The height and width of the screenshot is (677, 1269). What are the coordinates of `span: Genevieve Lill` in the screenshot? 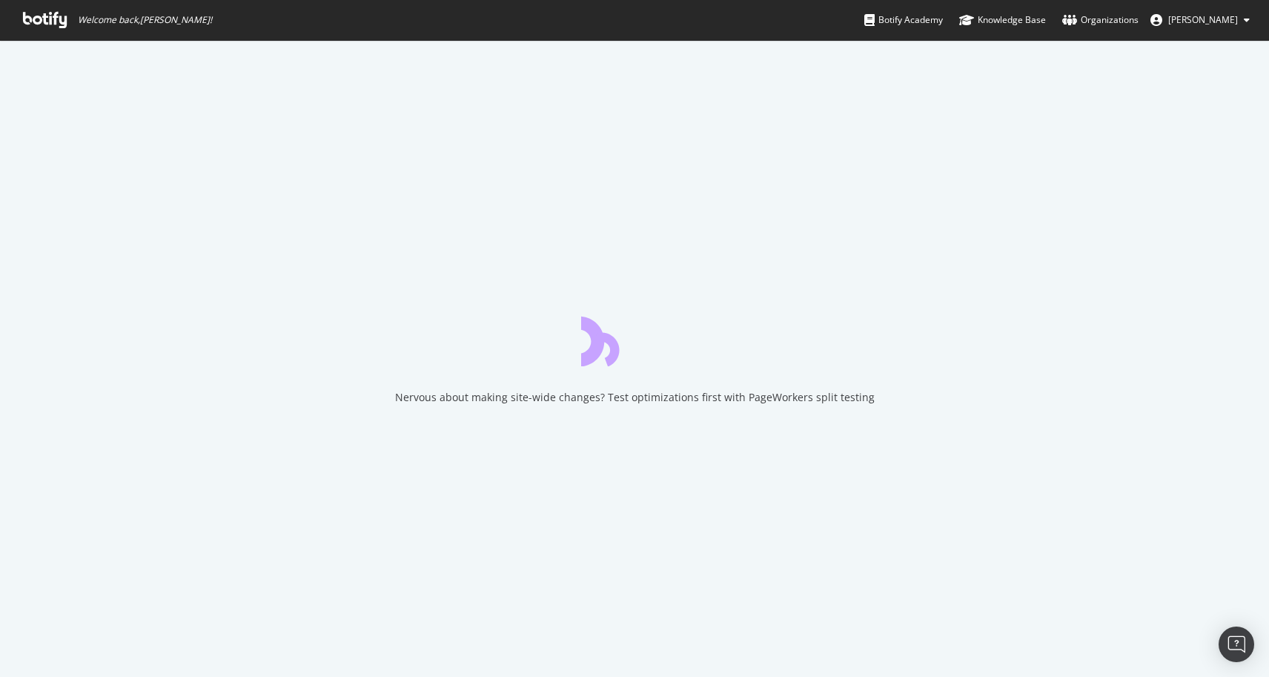 It's located at (1203, 19).